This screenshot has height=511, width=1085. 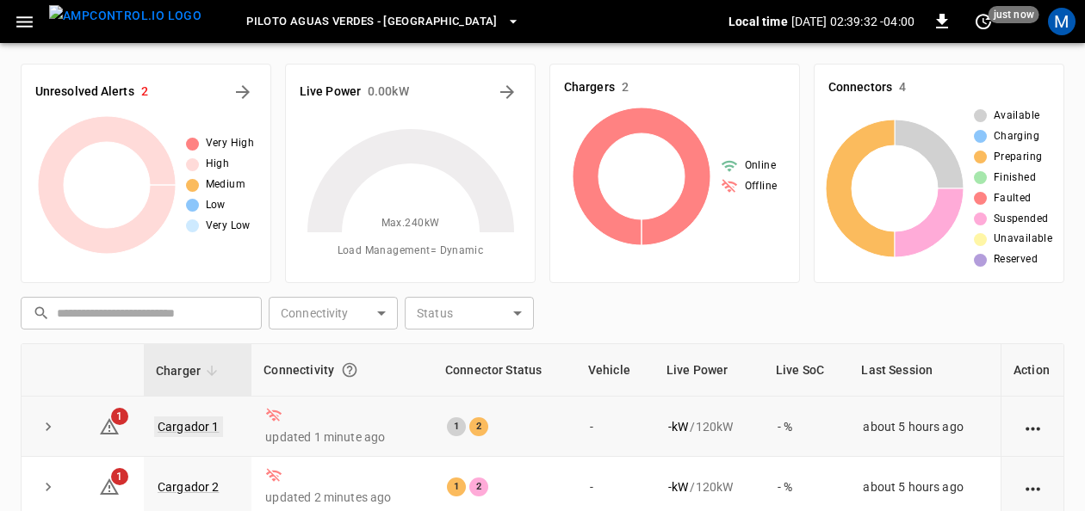 What do you see at coordinates (1062, 22) in the screenshot?
I see `div: profile-icon` at bounding box center [1062, 22].